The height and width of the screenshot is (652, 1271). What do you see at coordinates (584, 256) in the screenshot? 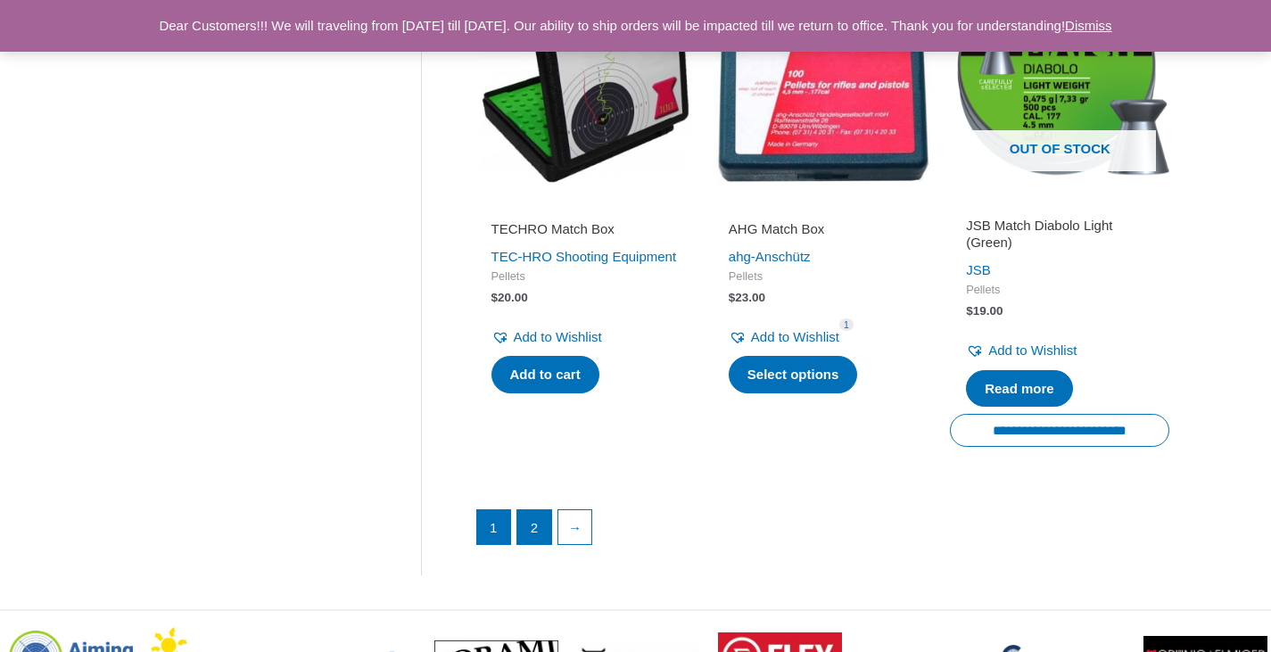
I see `a: TEC-HRO Shooting Equipment` at bounding box center [584, 256].